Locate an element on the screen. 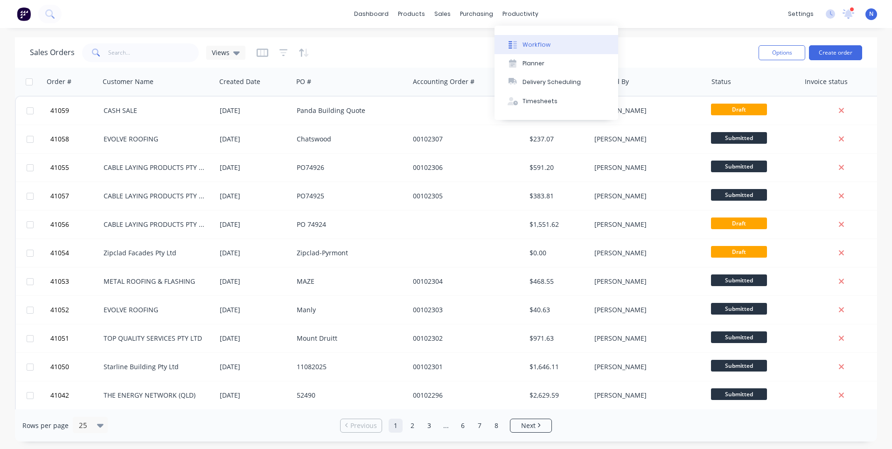  div: CASH SALE is located at coordinates (155, 111).